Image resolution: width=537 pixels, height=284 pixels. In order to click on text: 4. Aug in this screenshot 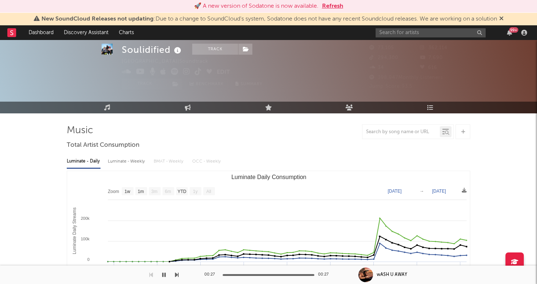, I will do `click(287, 267)`.